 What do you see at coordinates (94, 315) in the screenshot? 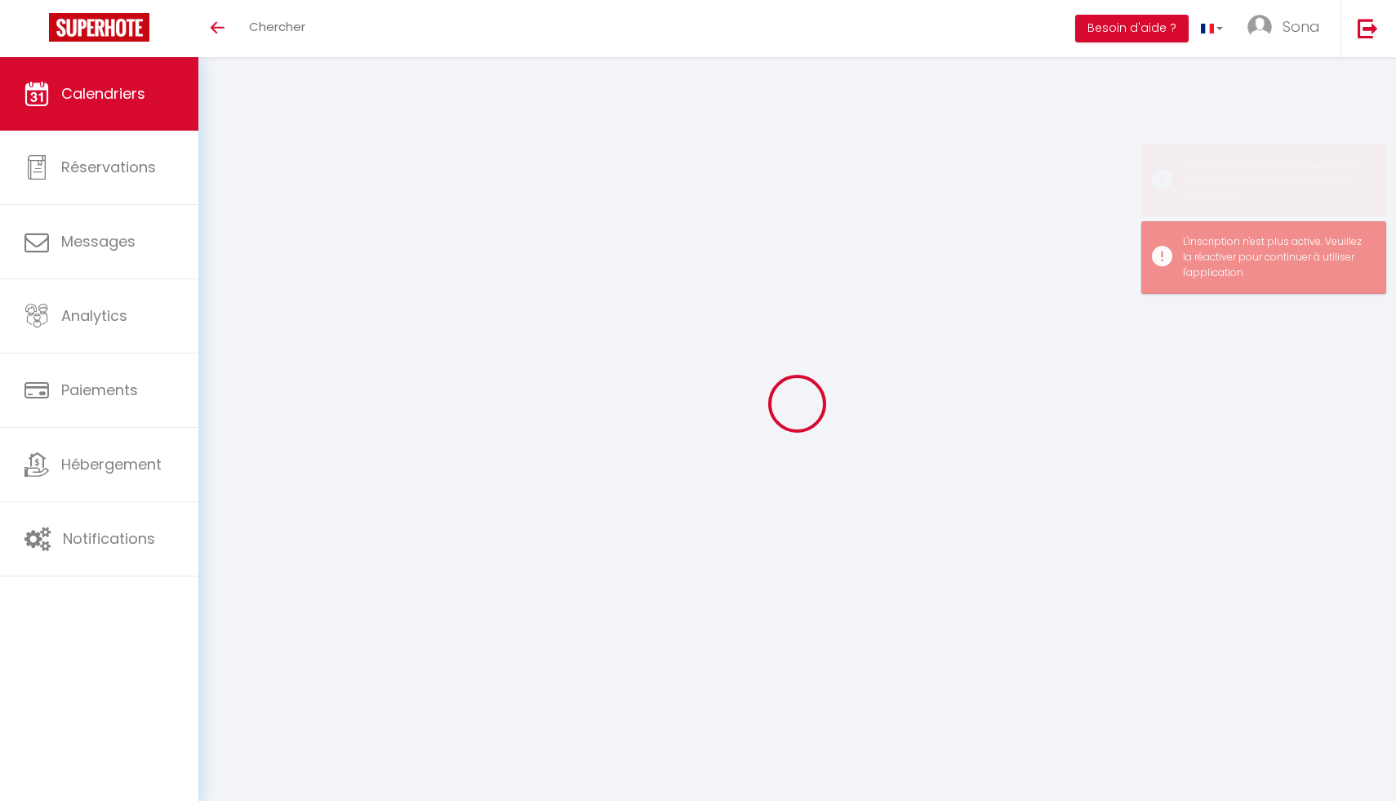
I see `span: Analytics` at bounding box center [94, 315].